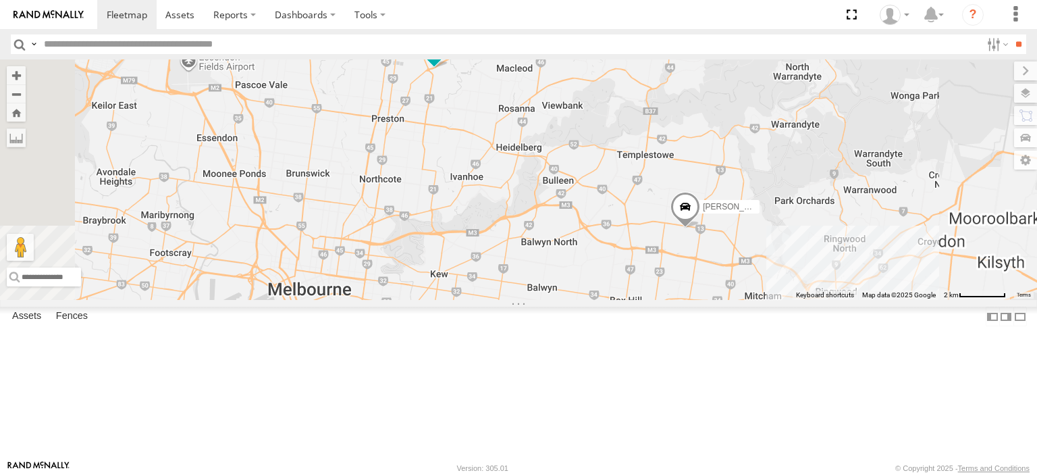  What do you see at coordinates (1025, 160) in the screenshot?
I see `label: Map Settings` at bounding box center [1025, 160].